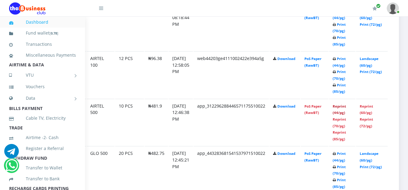  What do you see at coordinates (231, 75) in the screenshot?
I see `td: web44203ge4111002422e394a5g` at bounding box center [231, 75].